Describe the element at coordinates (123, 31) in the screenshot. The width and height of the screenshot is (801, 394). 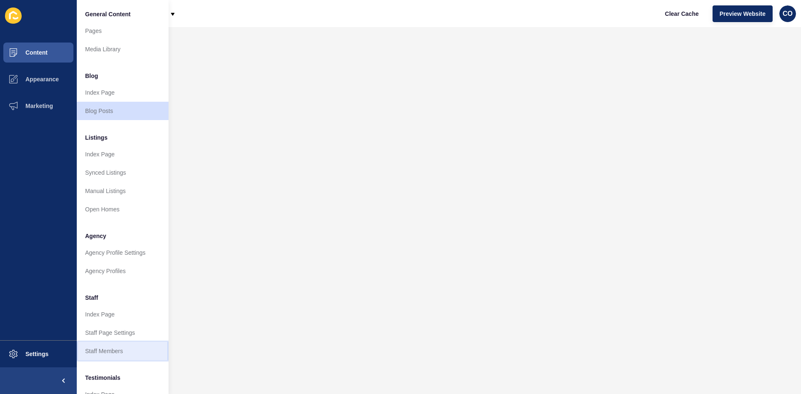
I see `a: Pages` at that location.